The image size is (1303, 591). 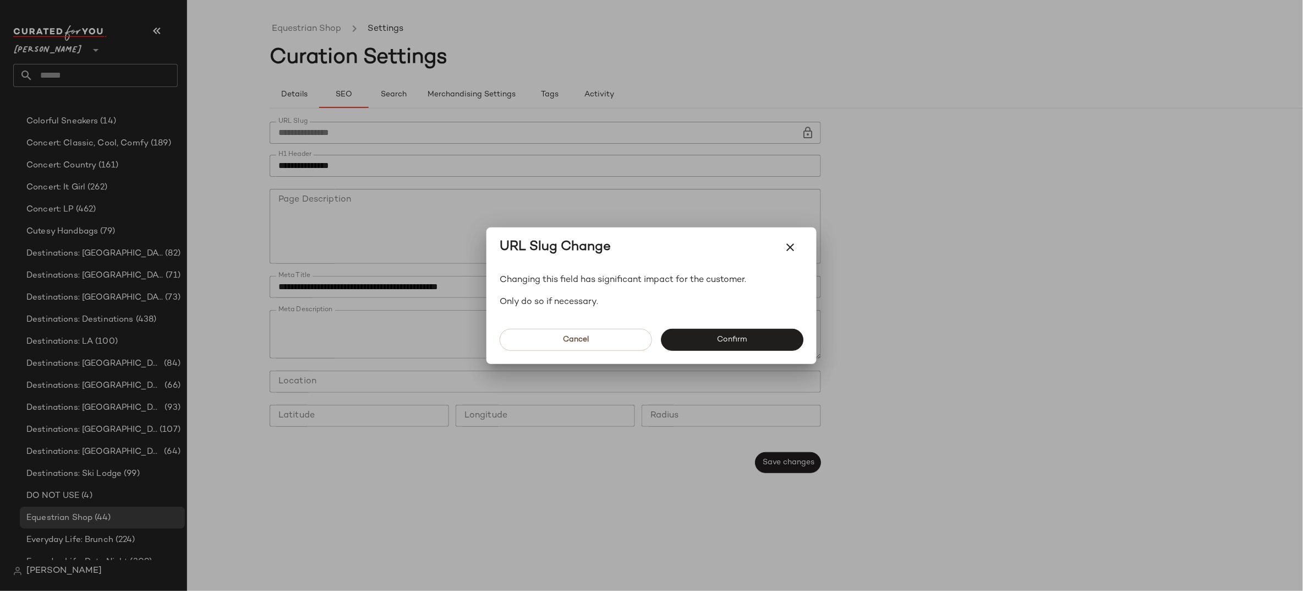 I want to click on span: Changing this field has significant impact for the customer., so click(x=652, y=280).